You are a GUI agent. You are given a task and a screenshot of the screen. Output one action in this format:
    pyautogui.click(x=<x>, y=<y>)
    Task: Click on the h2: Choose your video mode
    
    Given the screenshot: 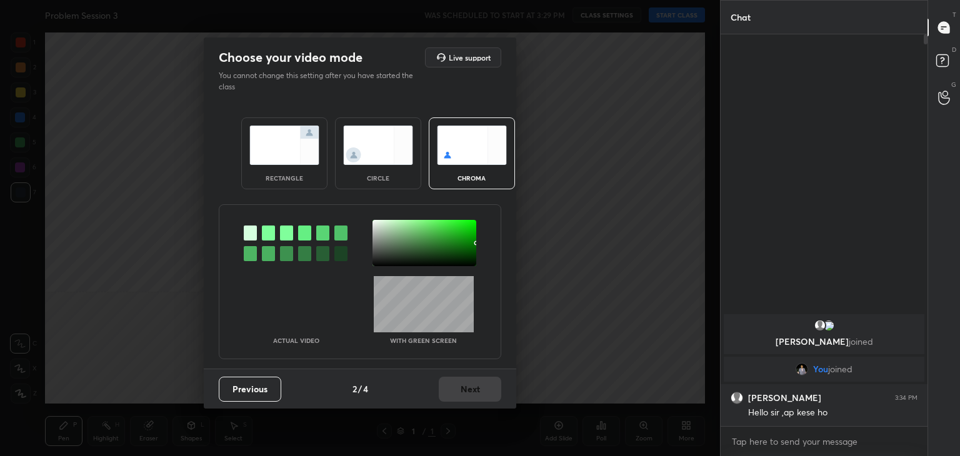 What is the action you would take?
    pyautogui.click(x=291, y=57)
    